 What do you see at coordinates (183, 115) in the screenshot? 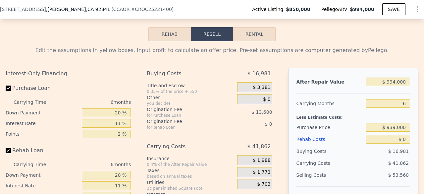
I see `div: for Purchase Loan` at bounding box center [183, 115].